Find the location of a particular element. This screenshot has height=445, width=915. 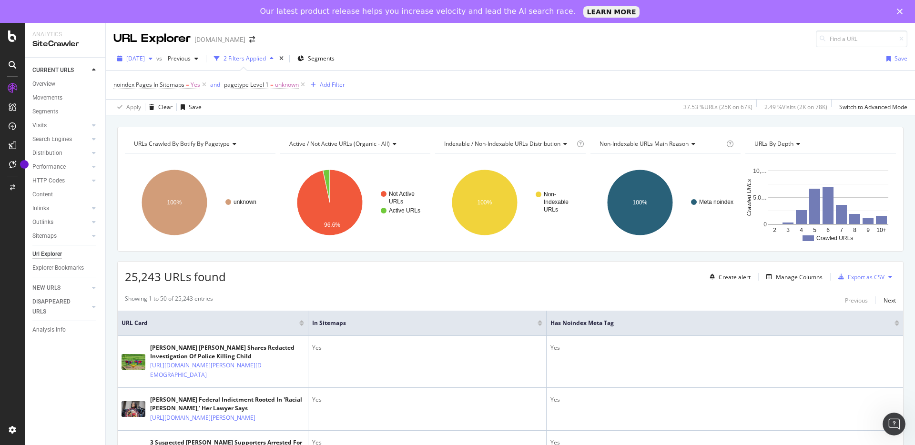

text: 7 is located at coordinates (842, 230).